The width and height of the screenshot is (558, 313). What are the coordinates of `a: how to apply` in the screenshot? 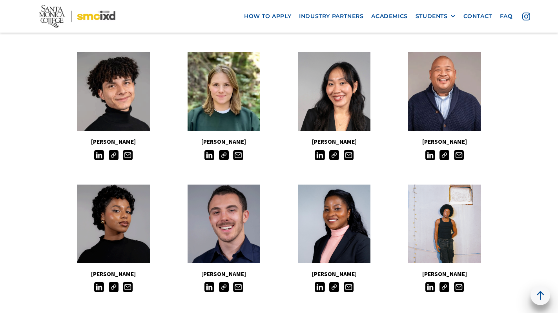 It's located at (267, 16).